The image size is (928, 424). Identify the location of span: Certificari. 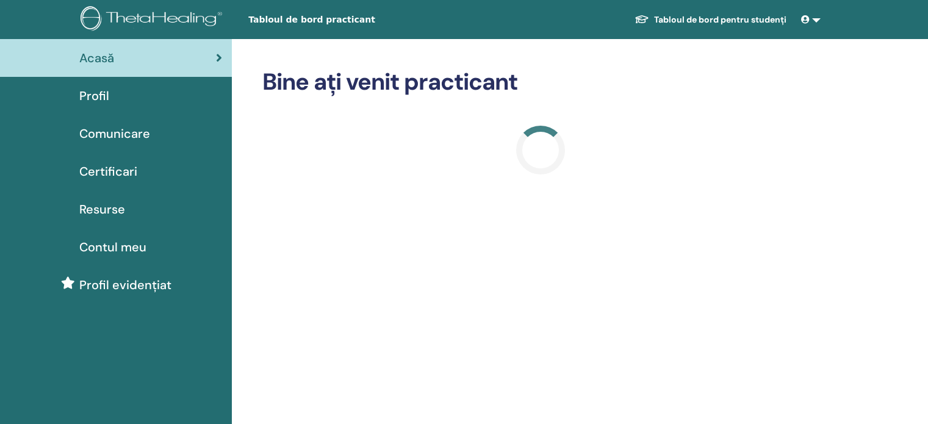
(108, 171).